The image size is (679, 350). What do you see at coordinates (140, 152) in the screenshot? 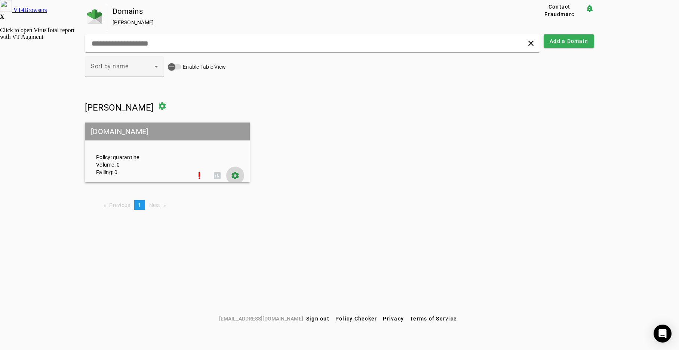
I see `div: Policy: quarantine Volume: 0 Failing: 0` at bounding box center [140, 152].